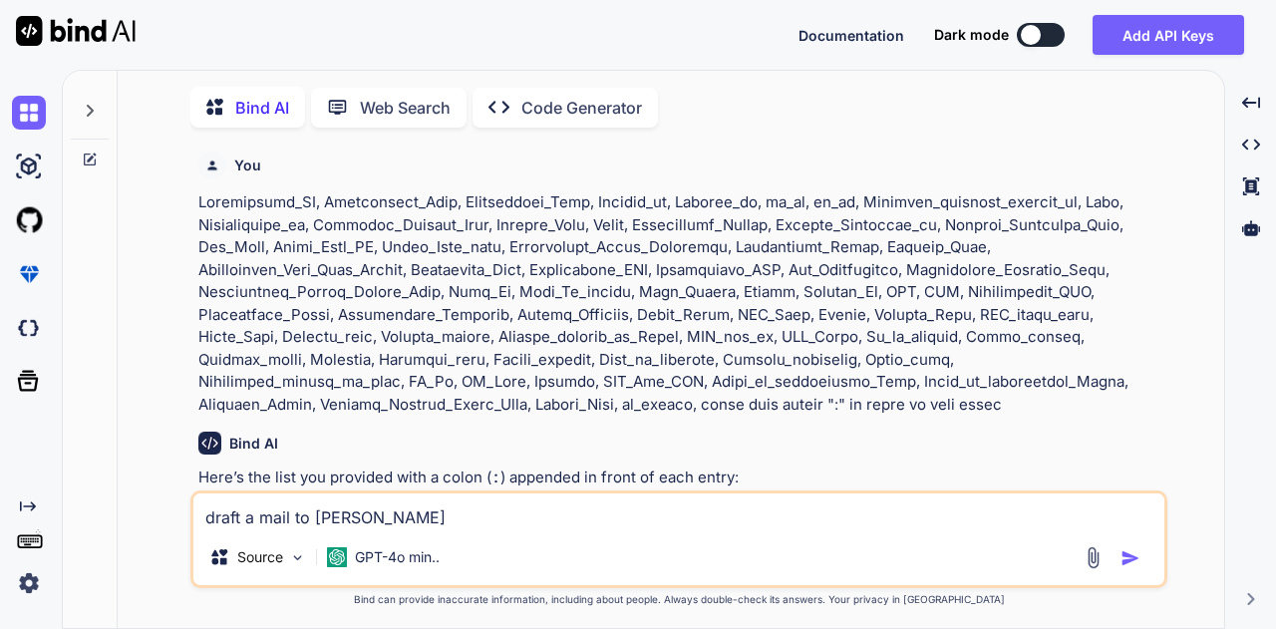 Image resolution: width=1276 pixels, height=629 pixels. I want to click on p: Bind can provide inaccurate information, including about people. Always double-check its answers...., so click(679, 599).